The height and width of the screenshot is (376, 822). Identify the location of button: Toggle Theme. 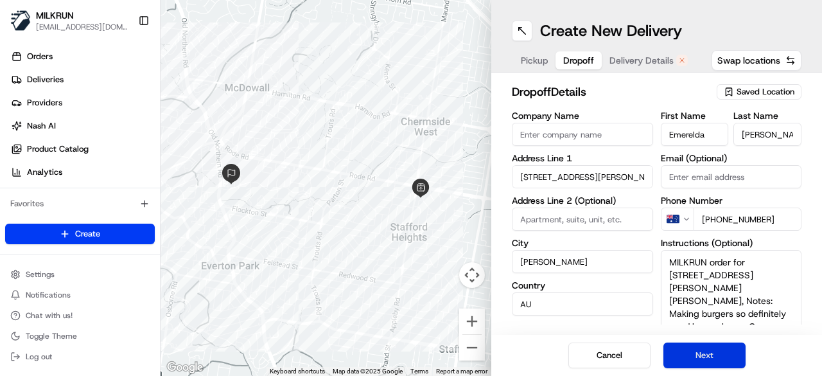
(80, 336).